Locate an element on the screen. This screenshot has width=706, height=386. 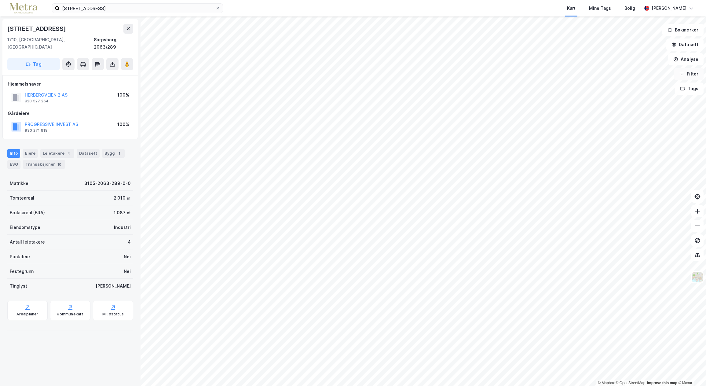
button: Tag is located at coordinates (34, 64).